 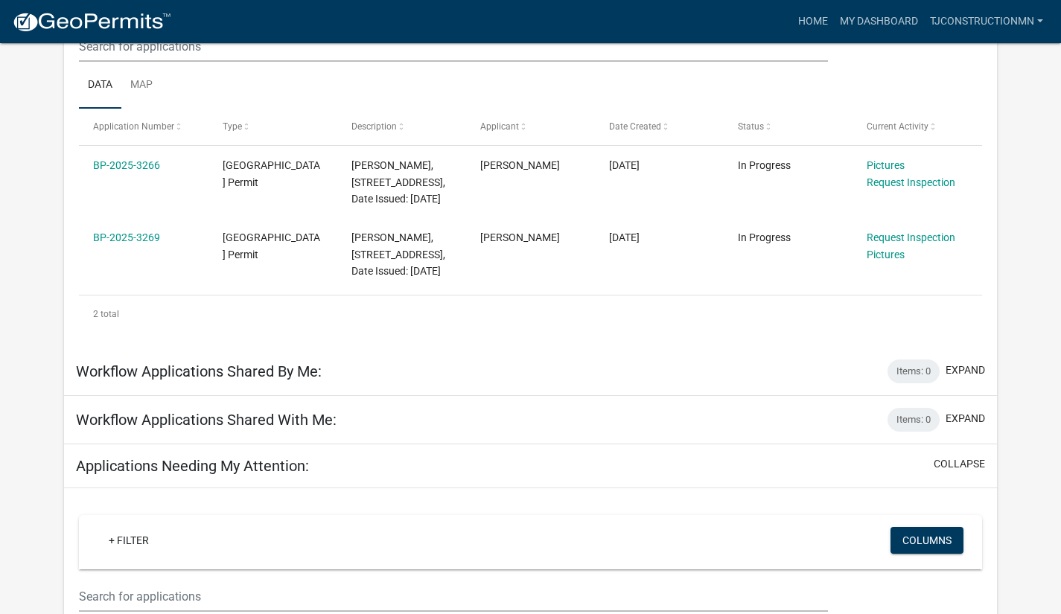 I want to click on h5: Workflow Applications Shared With Me:, so click(x=206, y=420).